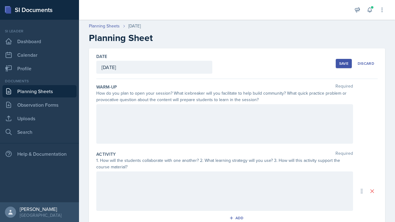 Image resolution: width=395 pixels, height=222 pixels. What do you see at coordinates (40, 154) in the screenshot?
I see `div: Help & Documentation` at bounding box center [40, 154].